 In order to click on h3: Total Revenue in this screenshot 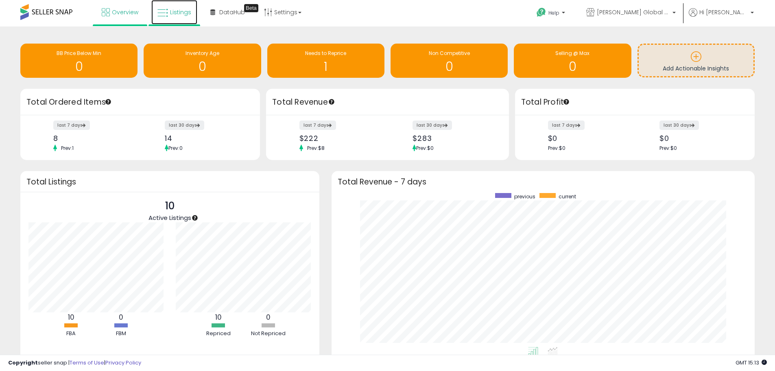, I will do `click(387, 102)`.